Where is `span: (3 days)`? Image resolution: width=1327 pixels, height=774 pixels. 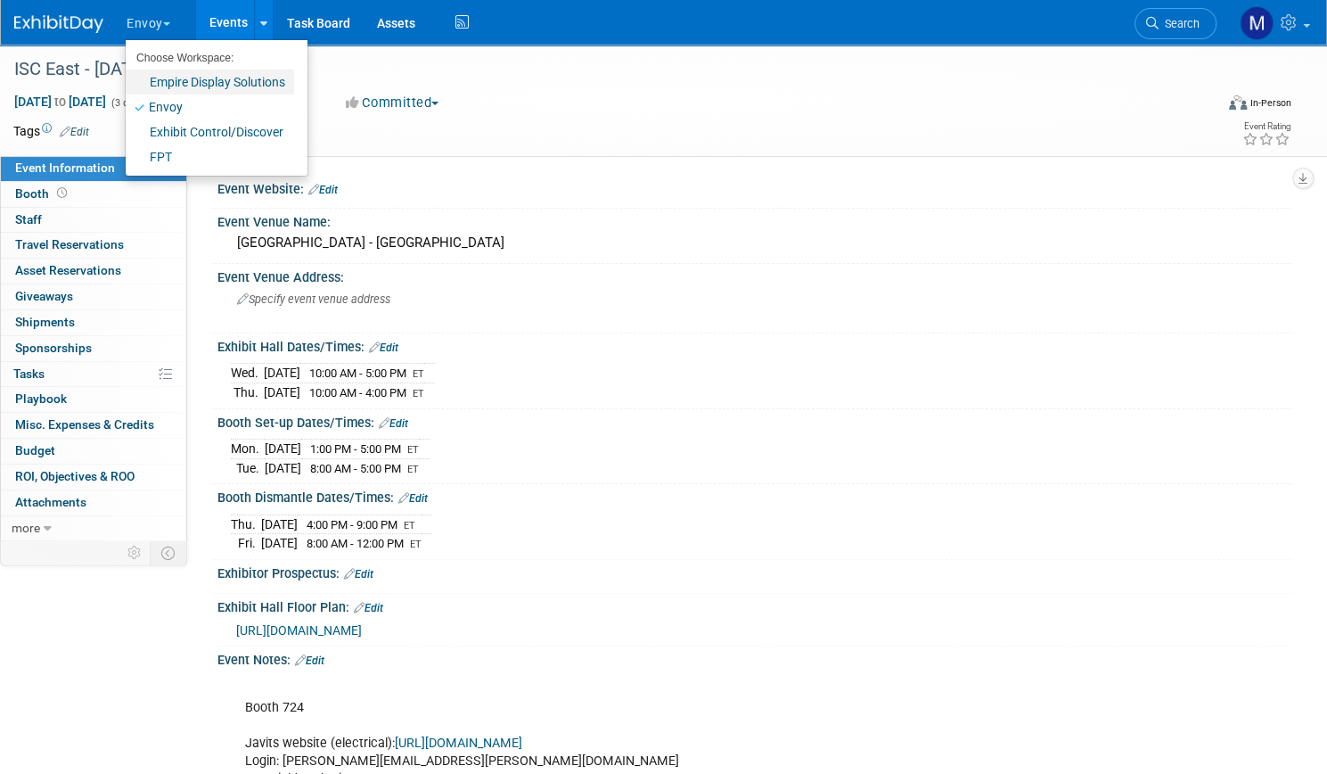
span: (3 days) is located at coordinates (128, 103).